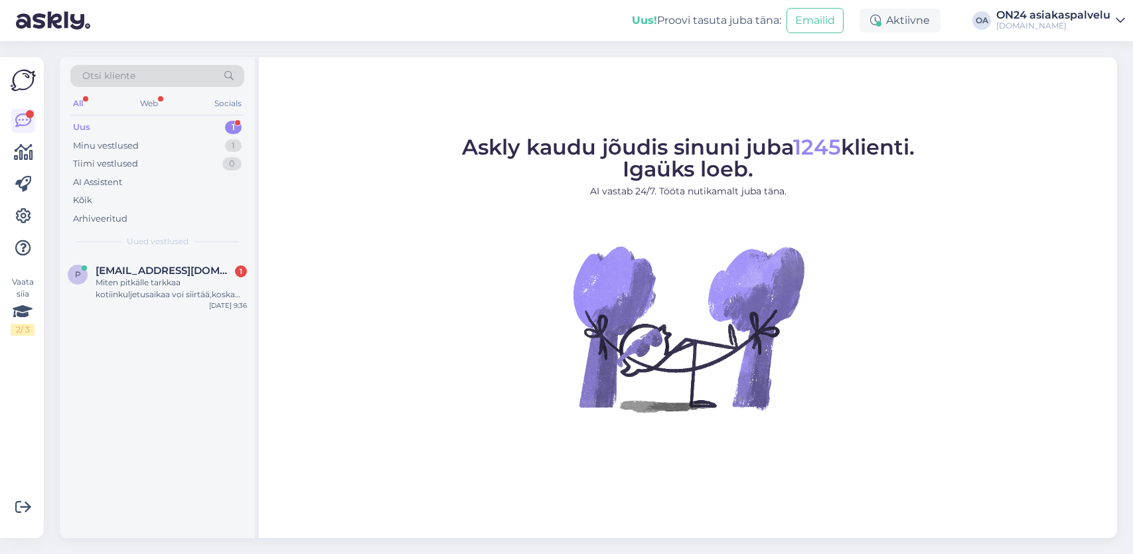  Describe the element at coordinates (228, 104) in the screenshot. I see `div: Socials` at that location.